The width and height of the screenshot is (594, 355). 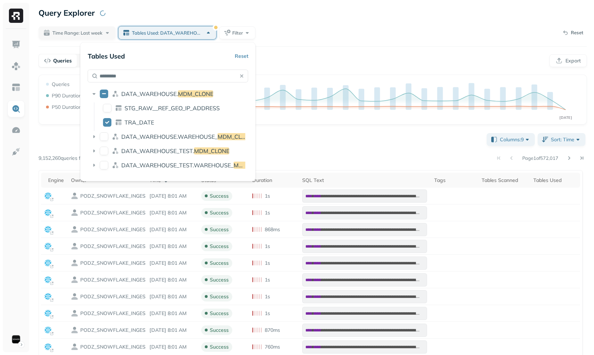 What do you see at coordinates (175, 151) in the screenshot?
I see `p: DATA_WAREHOUSE_TEST.MDM_CLONE` at bounding box center [175, 151].